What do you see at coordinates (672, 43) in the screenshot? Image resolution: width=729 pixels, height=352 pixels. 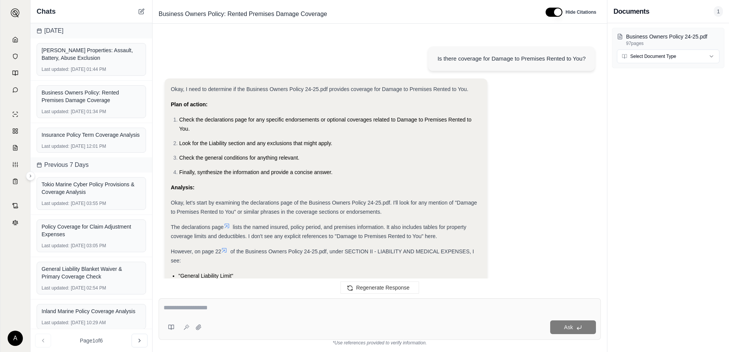 I see `p: 97 pages` at bounding box center [672, 43].